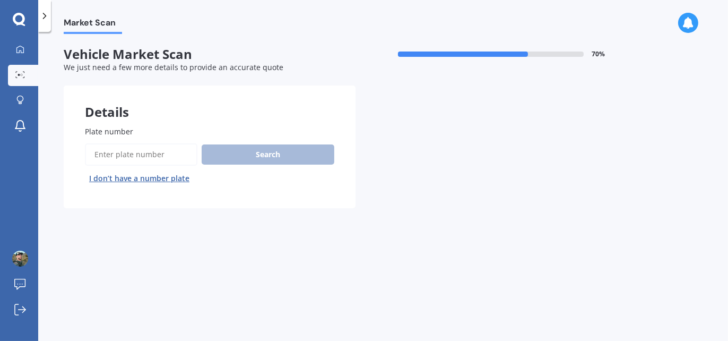 This screenshot has width=728, height=341. I want to click on input: Enter plate number, so click(141, 154).